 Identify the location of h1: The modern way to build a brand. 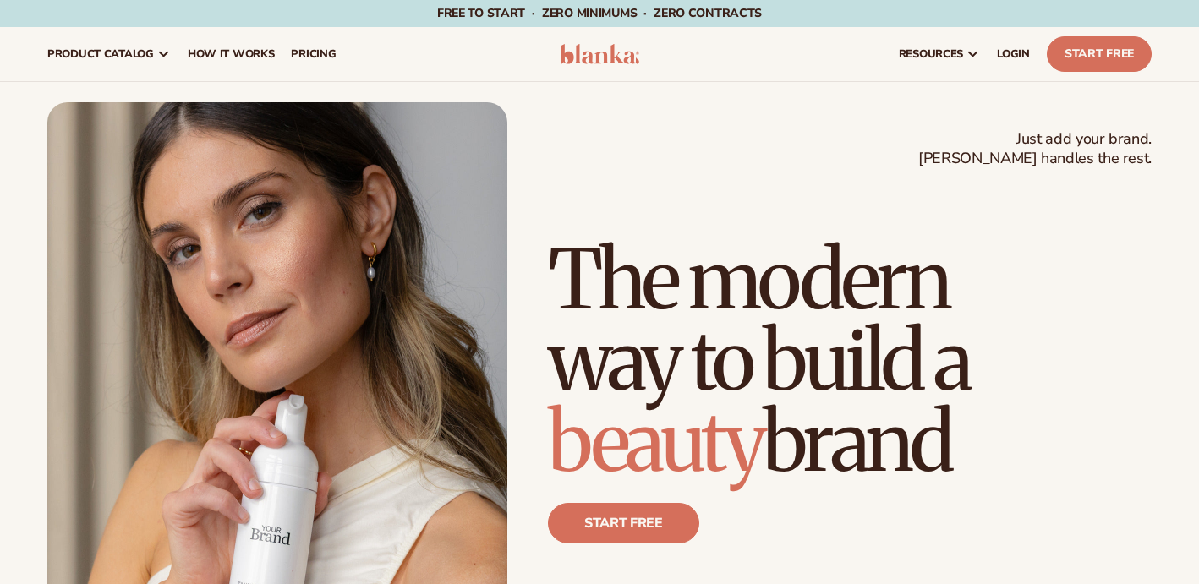
(850, 361).